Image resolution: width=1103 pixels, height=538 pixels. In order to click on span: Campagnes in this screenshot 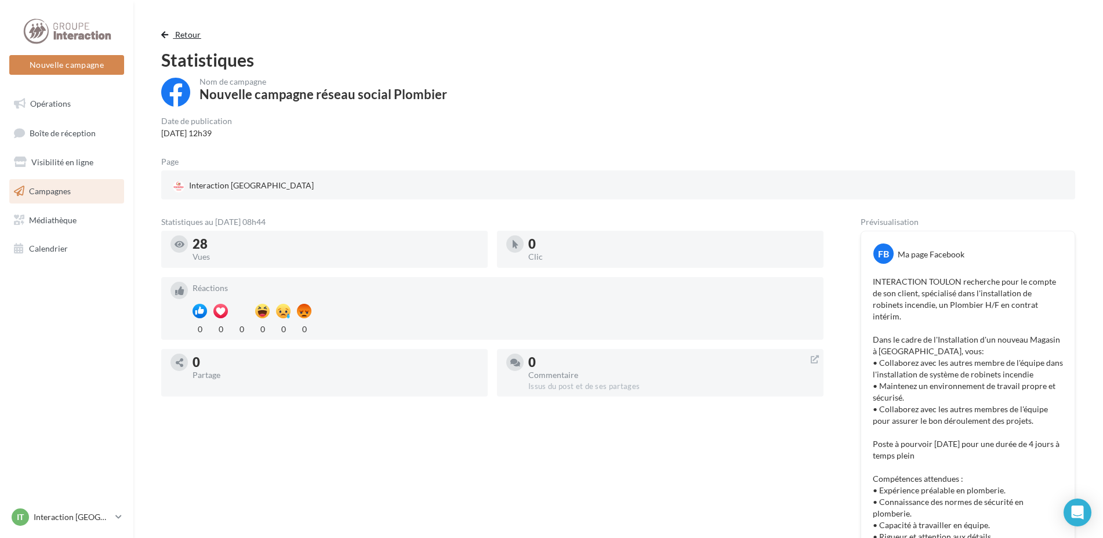, I will do `click(50, 191)`.